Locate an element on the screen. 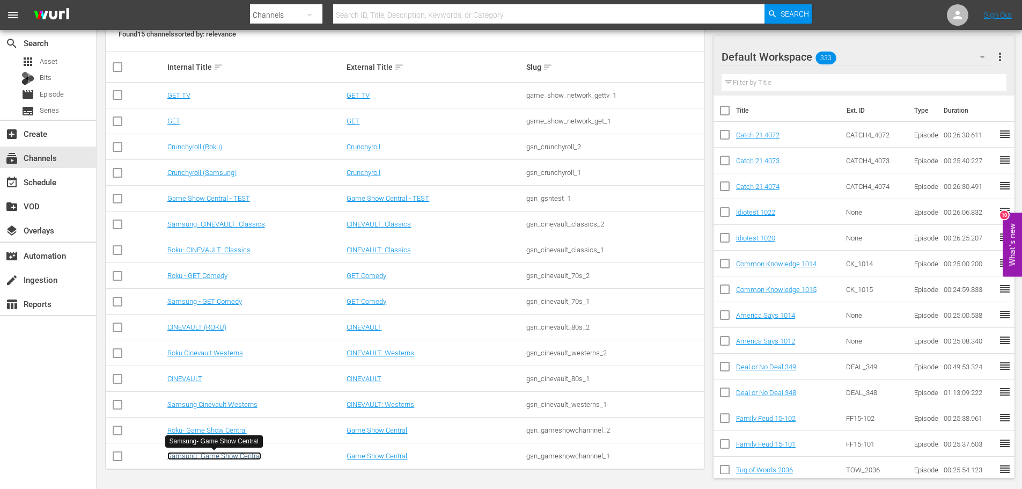  a: GET TV is located at coordinates (358, 95).